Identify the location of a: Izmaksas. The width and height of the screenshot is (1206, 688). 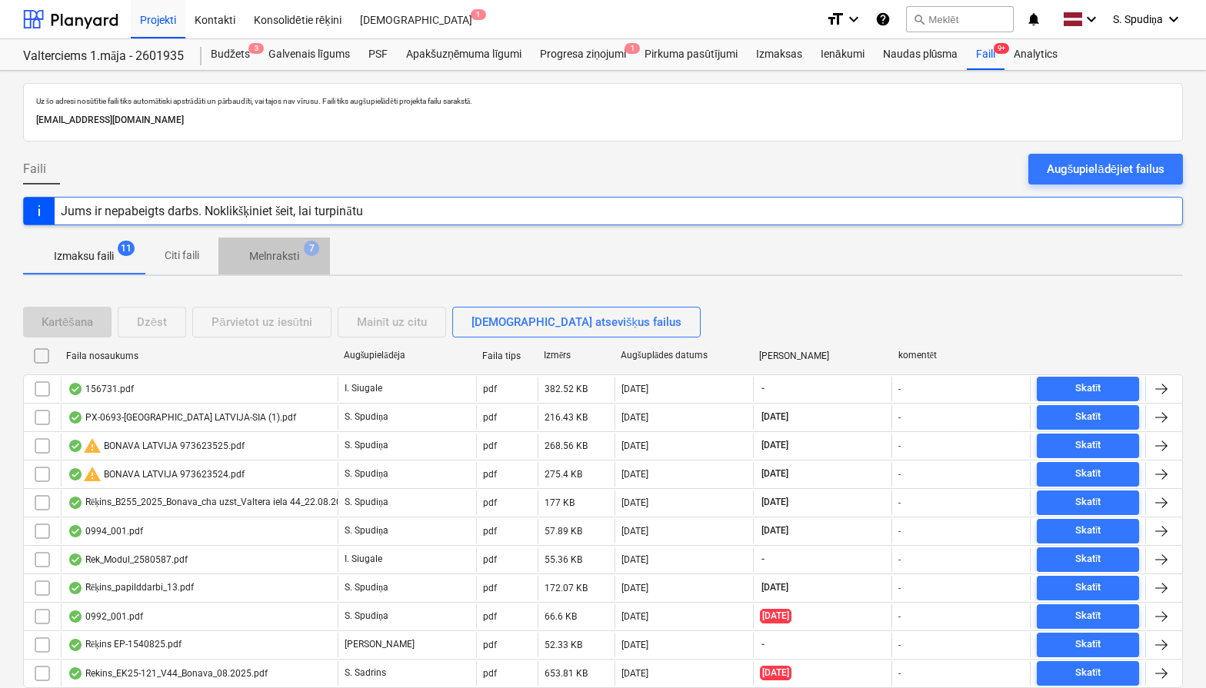
(779, 55).